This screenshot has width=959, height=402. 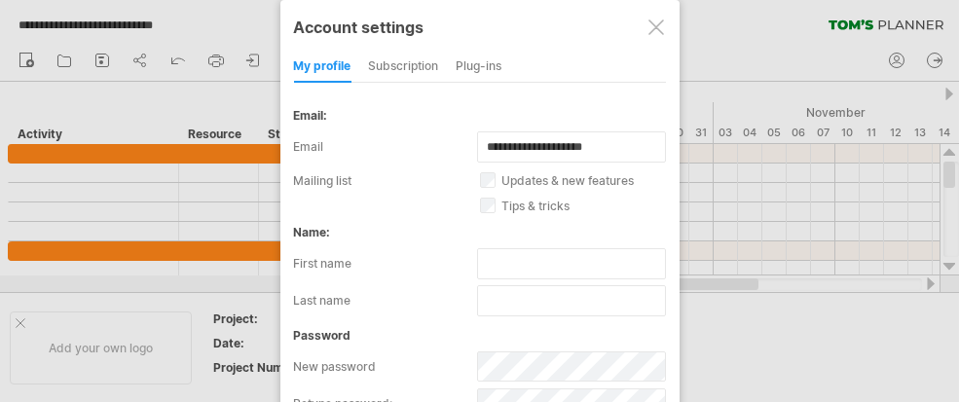 I want to click on label: tips & tricks, so click(x=584, y=206).